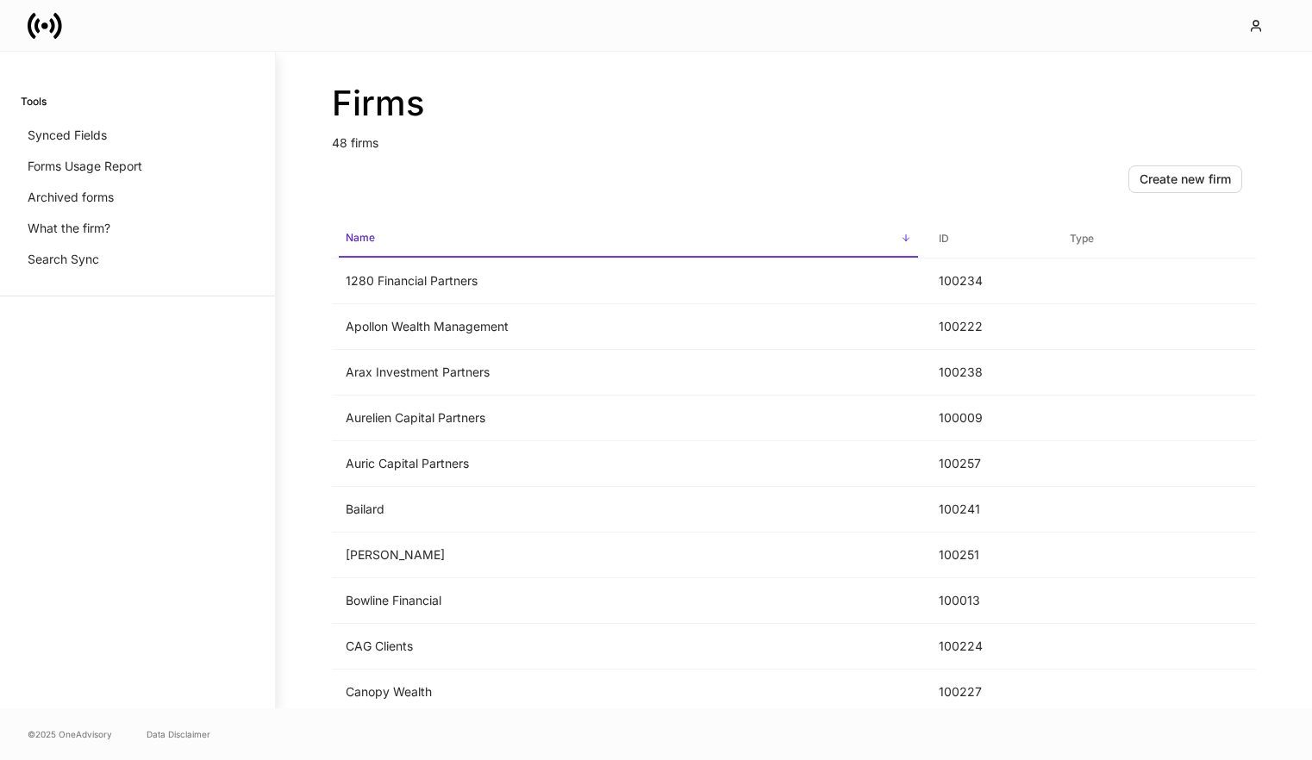  What do you see at coordinates (628, 692) in the screenshot?
I see `td: Canopy Wealth` at bounding box center [628, 692].